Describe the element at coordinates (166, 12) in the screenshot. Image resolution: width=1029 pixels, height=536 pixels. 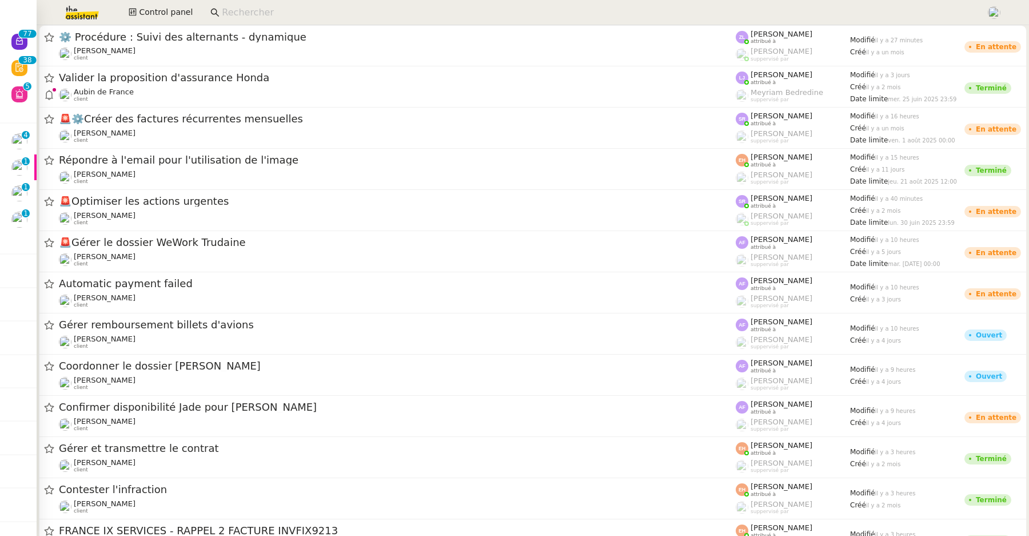
I see `span: Control panel` at that location.